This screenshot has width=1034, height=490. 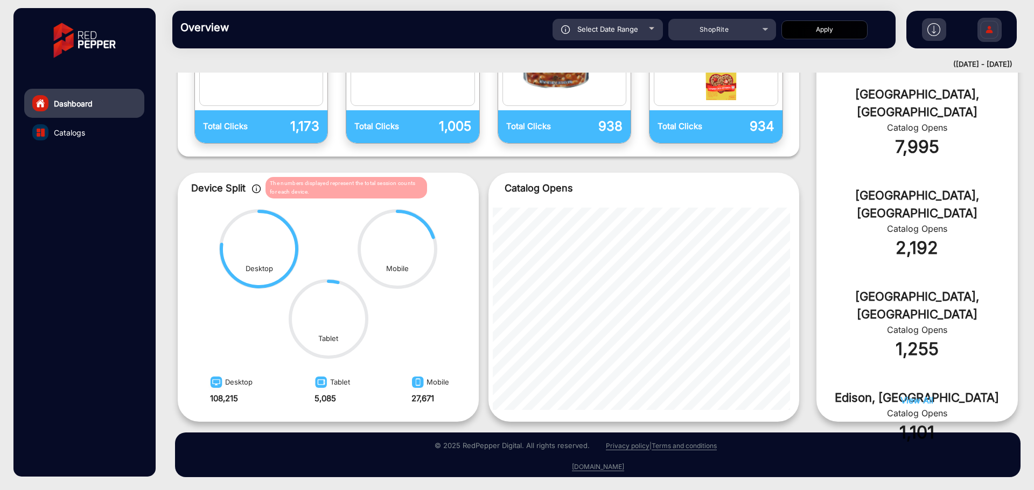 What do you see at coordinates (346, 188) in the screenshot?
I see `div: The numbers displayed represent the total session counts for each device.` at bounding box center [346, 188].